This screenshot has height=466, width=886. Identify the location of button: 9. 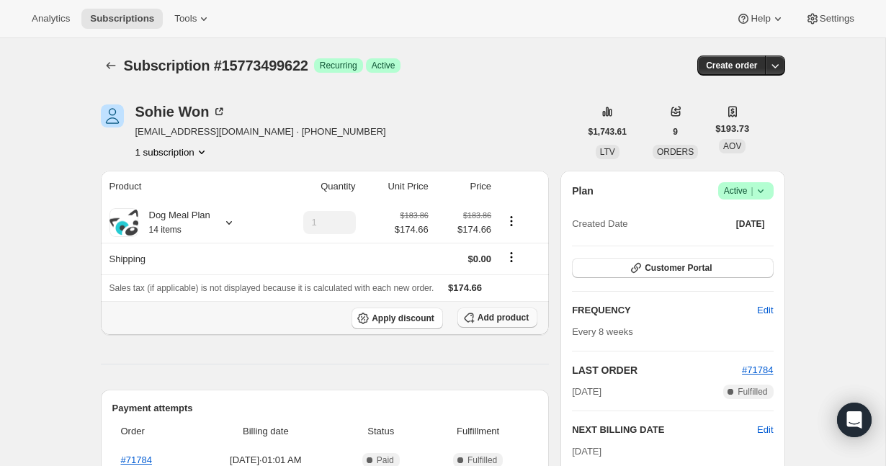
(675, 132).